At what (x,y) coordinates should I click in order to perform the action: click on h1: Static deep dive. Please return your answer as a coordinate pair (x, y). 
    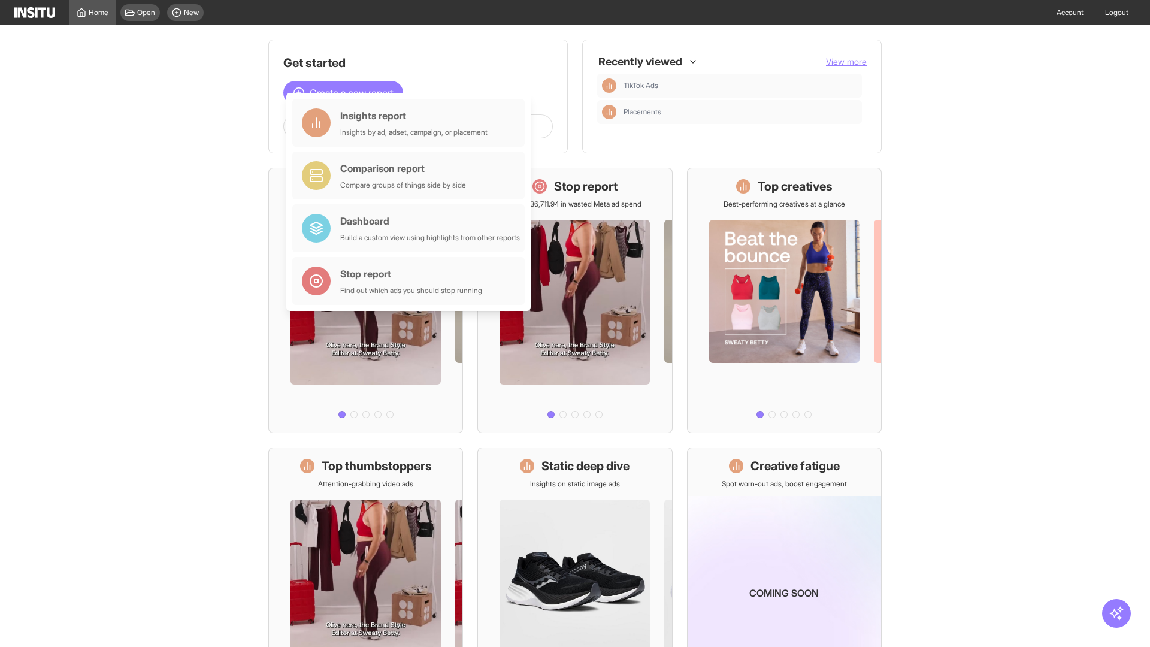
    Looking at the image, I should click on (585, 466).